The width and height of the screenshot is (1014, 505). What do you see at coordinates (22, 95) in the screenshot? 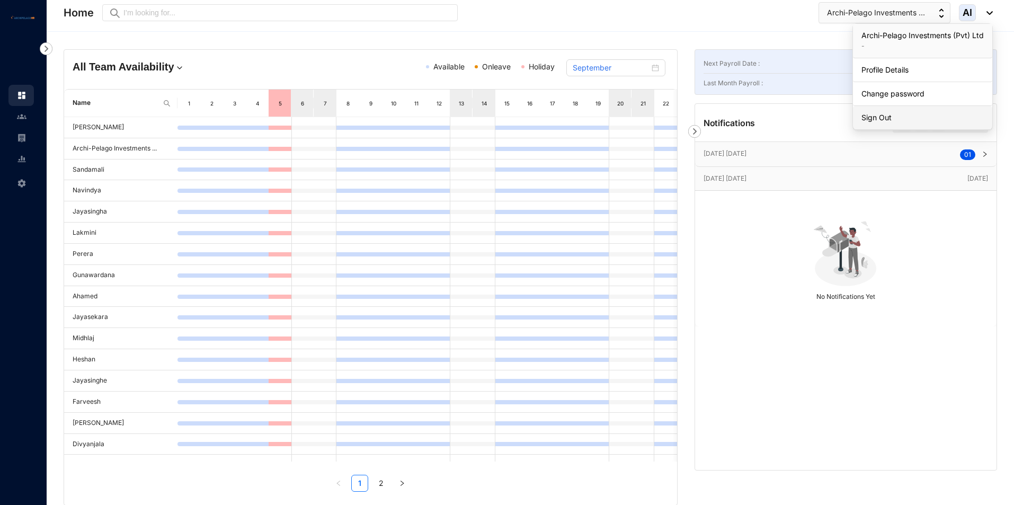
I see `img: home.c6720e0a13eba0172344.svg` at bounding box center [22, 95].